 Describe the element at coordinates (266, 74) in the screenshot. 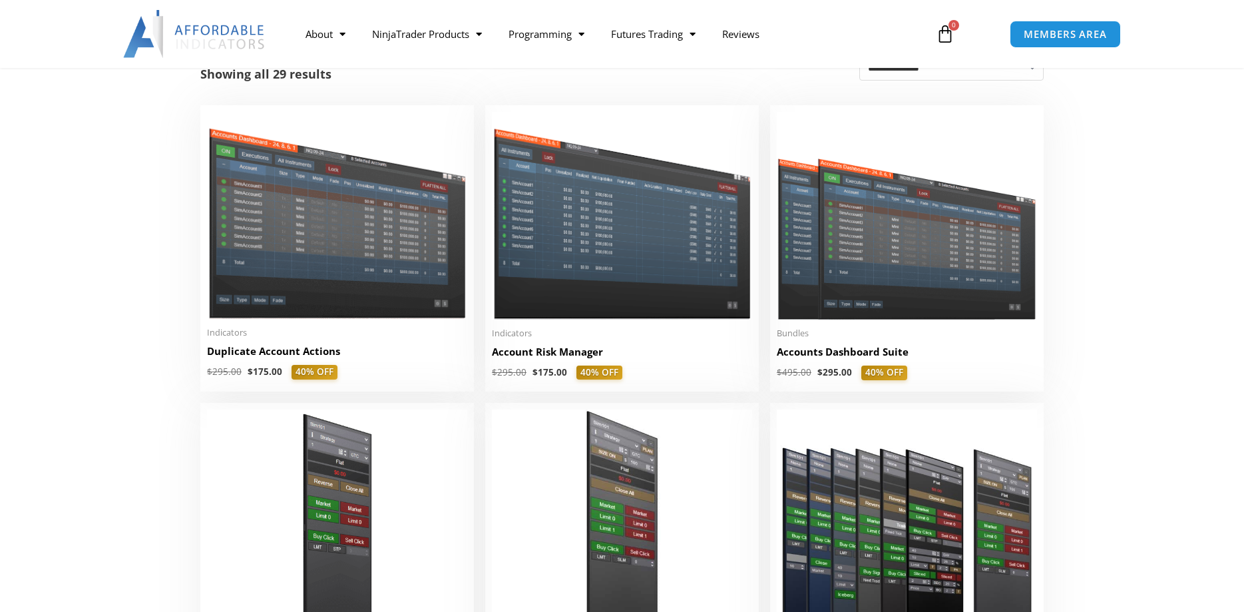

I see `p: Showing all 29 results` at that location.